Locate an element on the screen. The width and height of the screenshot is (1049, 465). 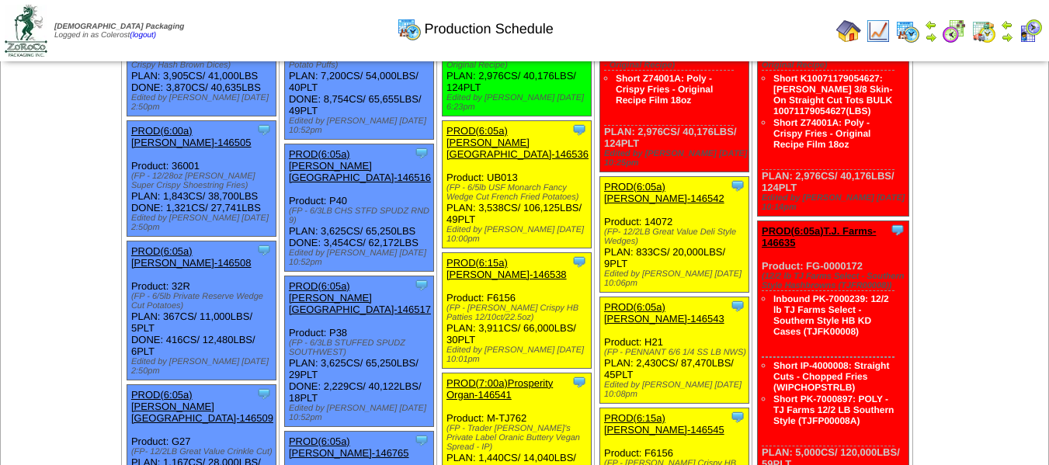
a: PROD(7:00a)Prosperity Organ-146541 is located at coordinates (499, 389).